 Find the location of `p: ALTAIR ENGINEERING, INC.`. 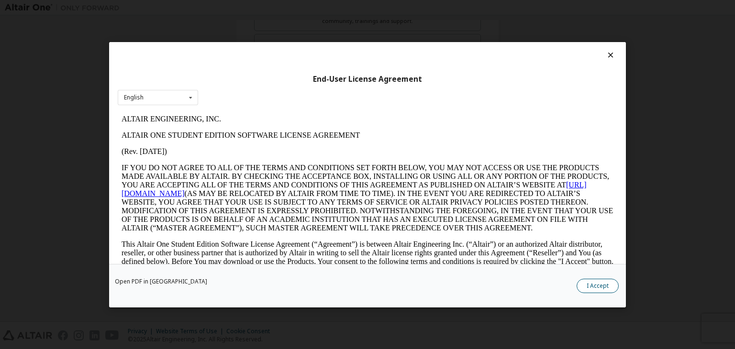

p: ALTAIR ENGINEERING, INC. is located at coordinates (250, 8).